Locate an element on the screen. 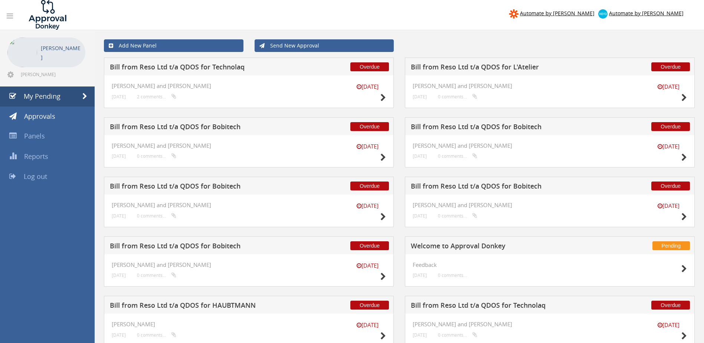  img: zapier-logomark.png is located at coordinates (514, 14).